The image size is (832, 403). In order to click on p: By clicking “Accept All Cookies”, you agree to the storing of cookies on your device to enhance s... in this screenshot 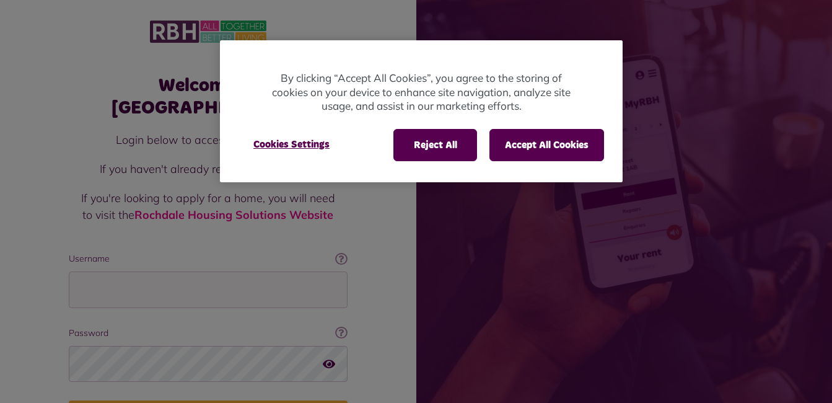, I will do `click(421, 92)`.